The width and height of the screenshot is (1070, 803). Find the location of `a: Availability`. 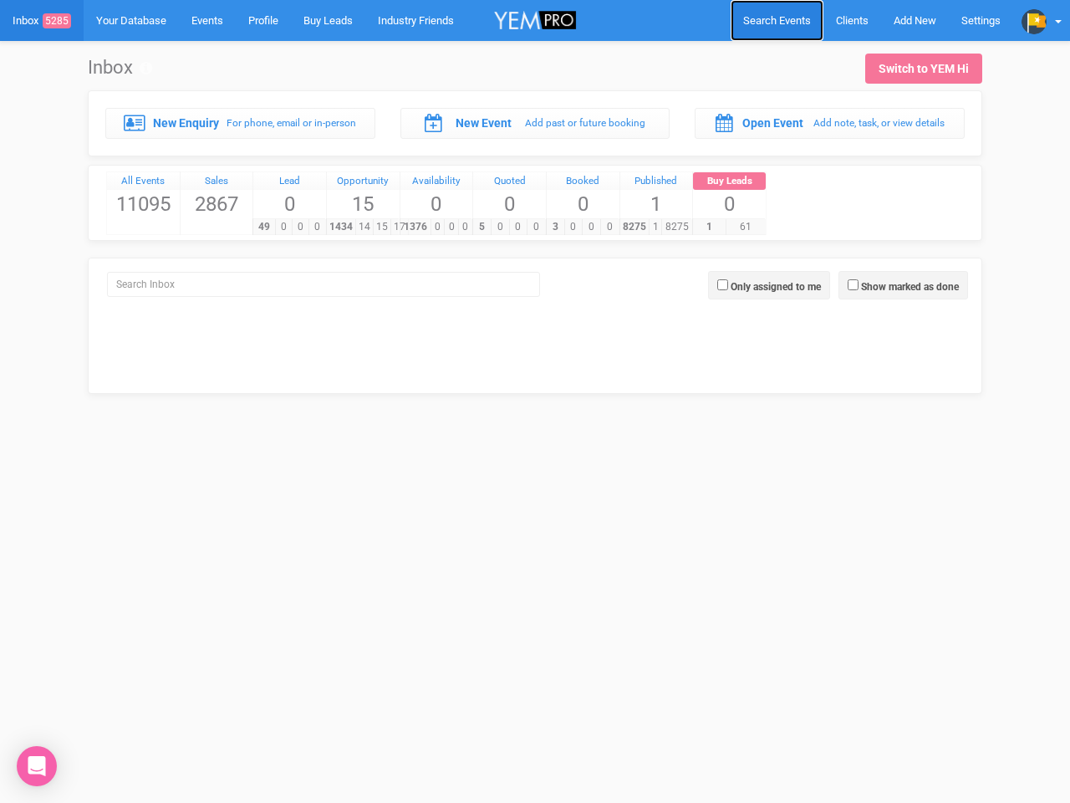

a: Availability is located at coordinates (437, 181).